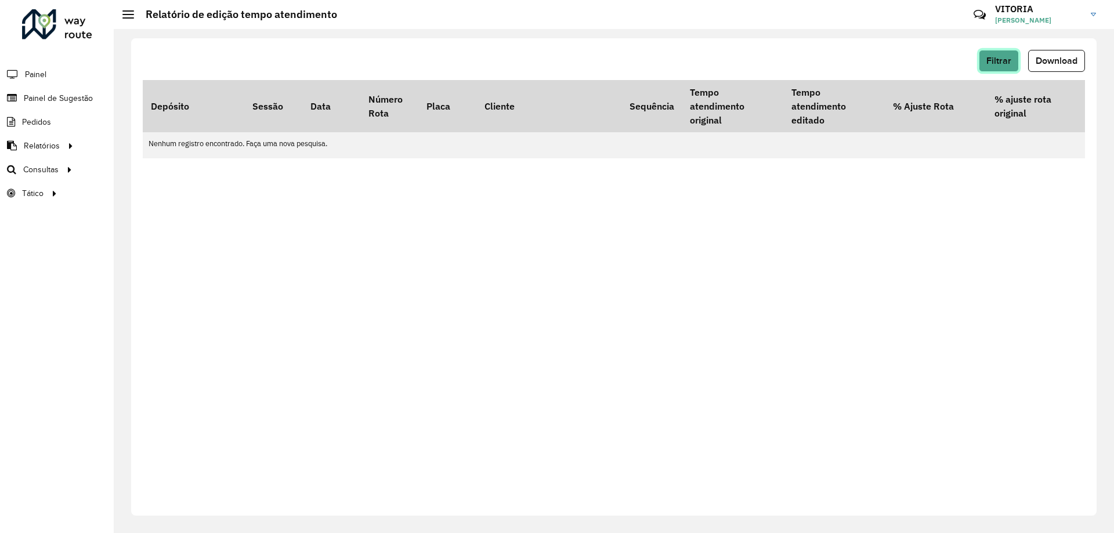 The image size is (1114, 533). What do you see at coordinates (35, 74) in the screenshot?
I see `span: Painel` at bounding box center [35, 74].